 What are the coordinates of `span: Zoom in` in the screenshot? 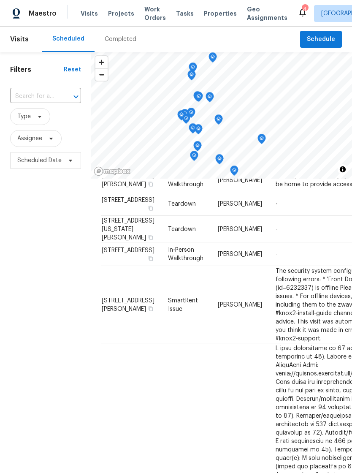 It's located at (101, 62).